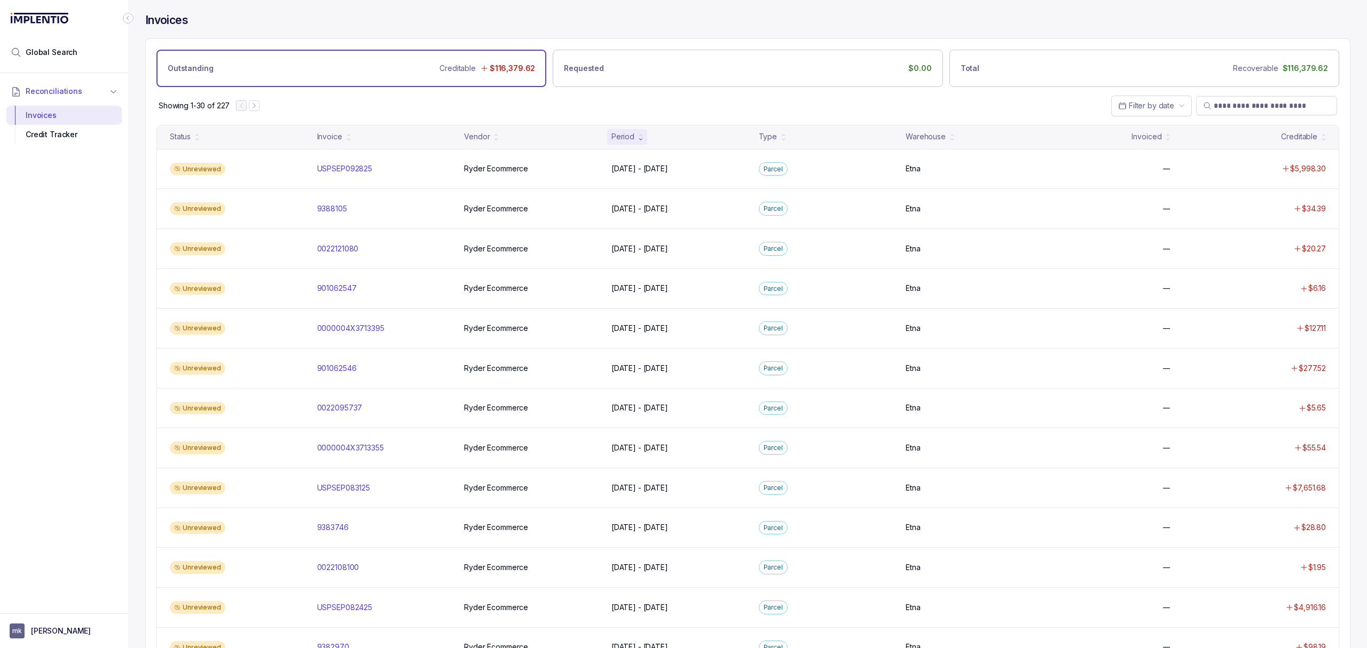  I want to click on p: 0000004X3713395, so click(351, 328).